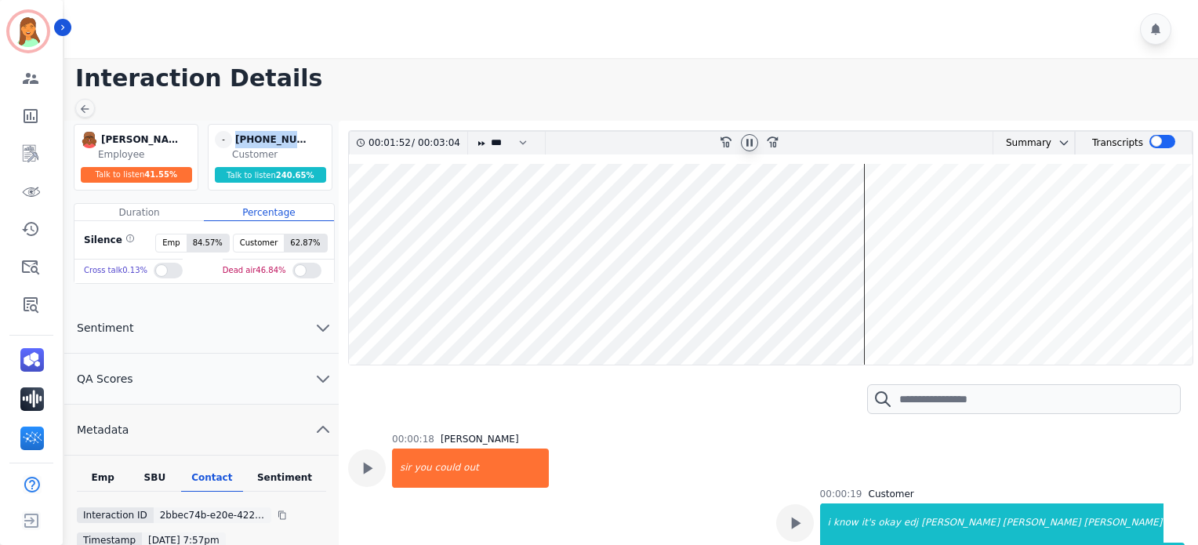  What do you see at coordinates (202, 430) in the screenshot?
I see `button: Metadata chevron up` at bounding box center [202, 430].